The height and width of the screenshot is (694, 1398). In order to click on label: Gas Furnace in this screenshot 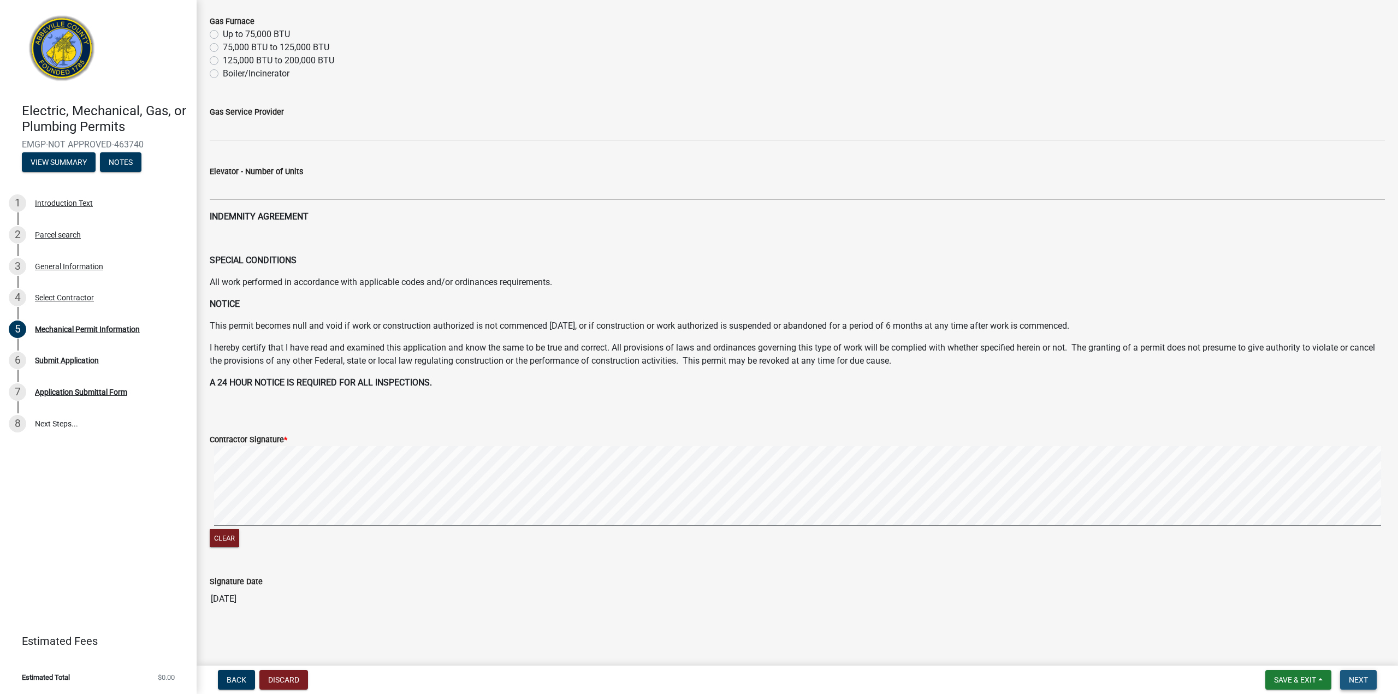, I will do `click(232, 22)`.